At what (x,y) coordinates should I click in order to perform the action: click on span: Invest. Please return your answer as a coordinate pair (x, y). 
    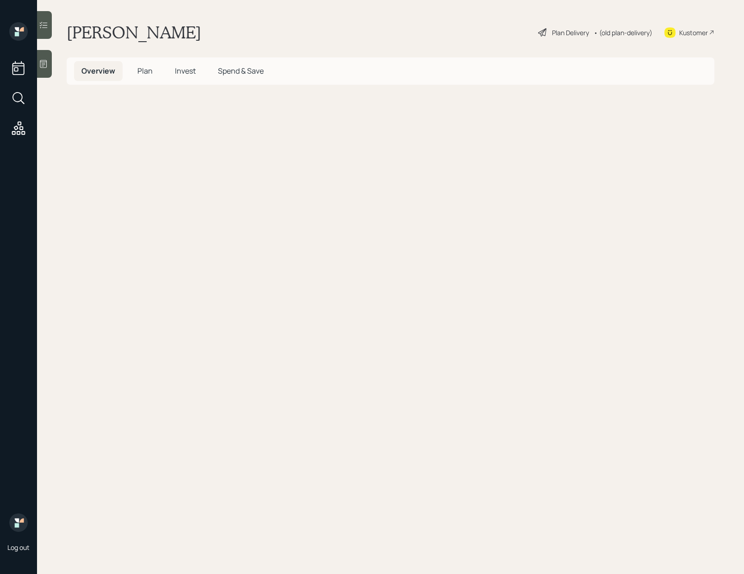
    Looking at the image, I should click on (185, 71).